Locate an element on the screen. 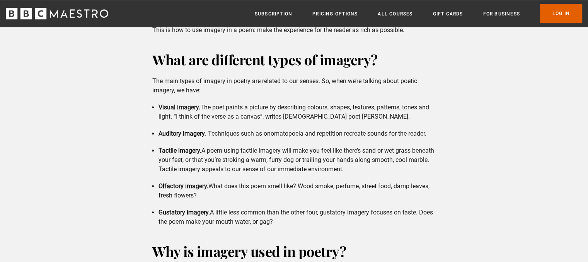  a: Gift Cards is located at coordinates (448, 14).